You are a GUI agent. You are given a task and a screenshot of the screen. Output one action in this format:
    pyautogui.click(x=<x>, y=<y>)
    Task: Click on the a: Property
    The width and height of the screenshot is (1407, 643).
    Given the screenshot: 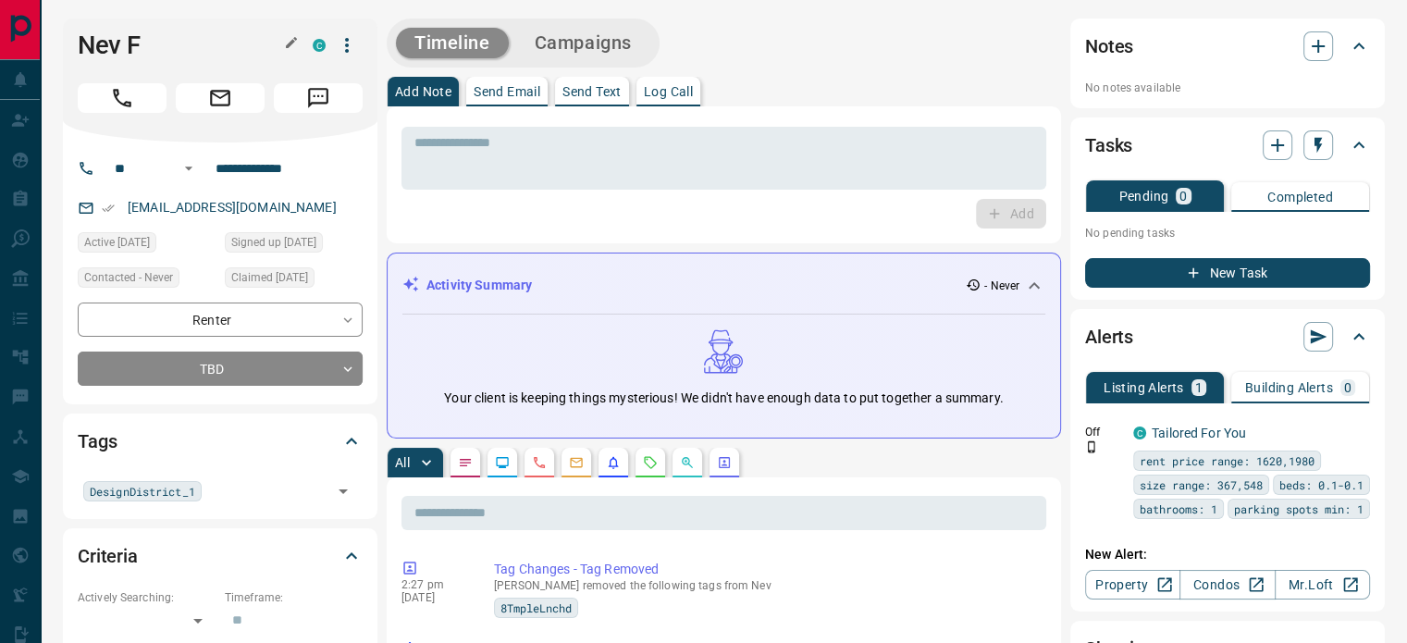 What is the action you would take?
    pyautogui.click(x=1132, y=584)
    